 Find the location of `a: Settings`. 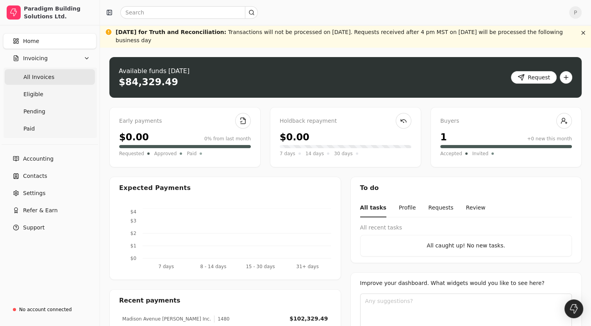

a: Settings is located at coordinates (50, 193).